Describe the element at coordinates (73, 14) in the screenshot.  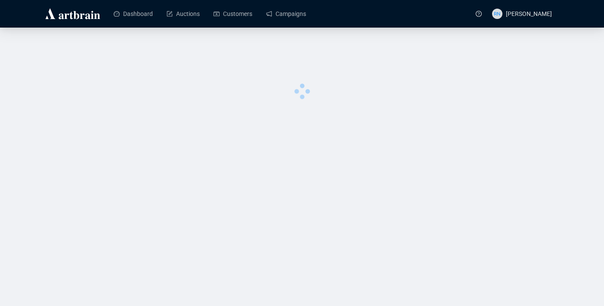
I see `img: logo` at that location.